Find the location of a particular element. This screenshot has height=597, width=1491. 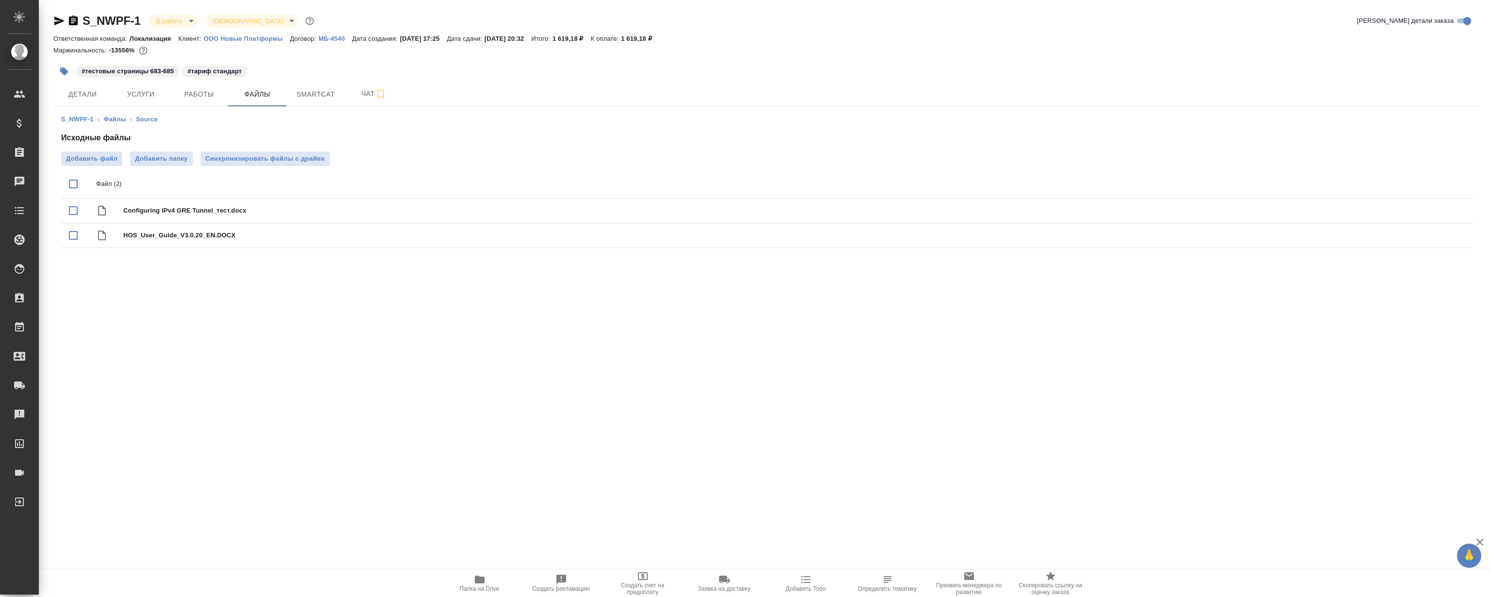

span: Файлы is located at coordinates (257, 94).